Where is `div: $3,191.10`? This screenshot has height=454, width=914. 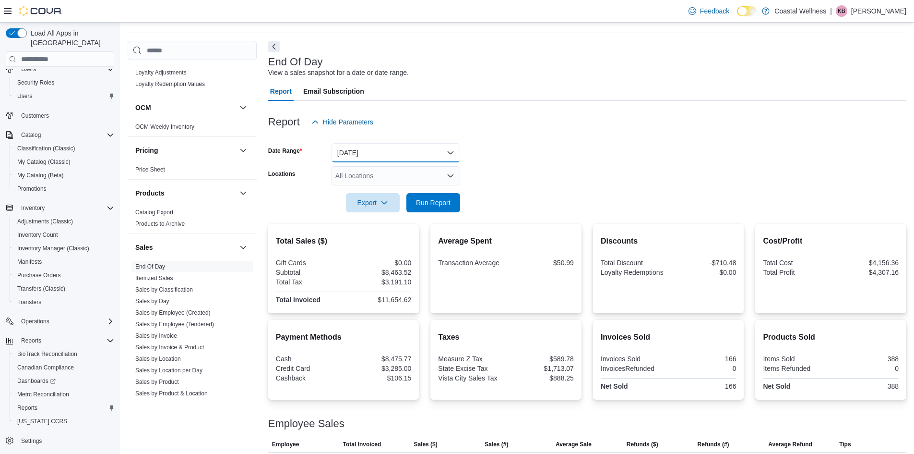 div: $3,191.10 is located at coordinates (378, 282).